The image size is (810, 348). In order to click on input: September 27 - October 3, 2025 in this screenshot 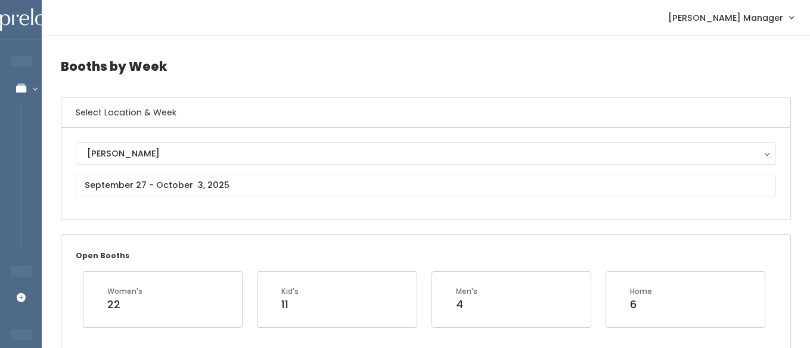, I will do `click(425, 185)`.